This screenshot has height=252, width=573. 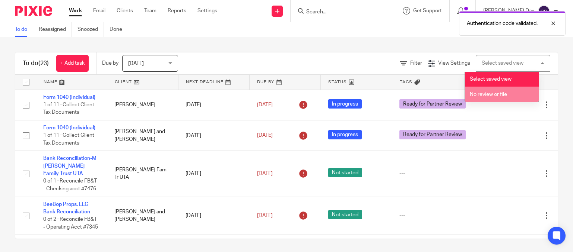 What do you see at coordinates (75, 11) in the screenshot?
I see `a: Work` at bounding box center [75, 11].